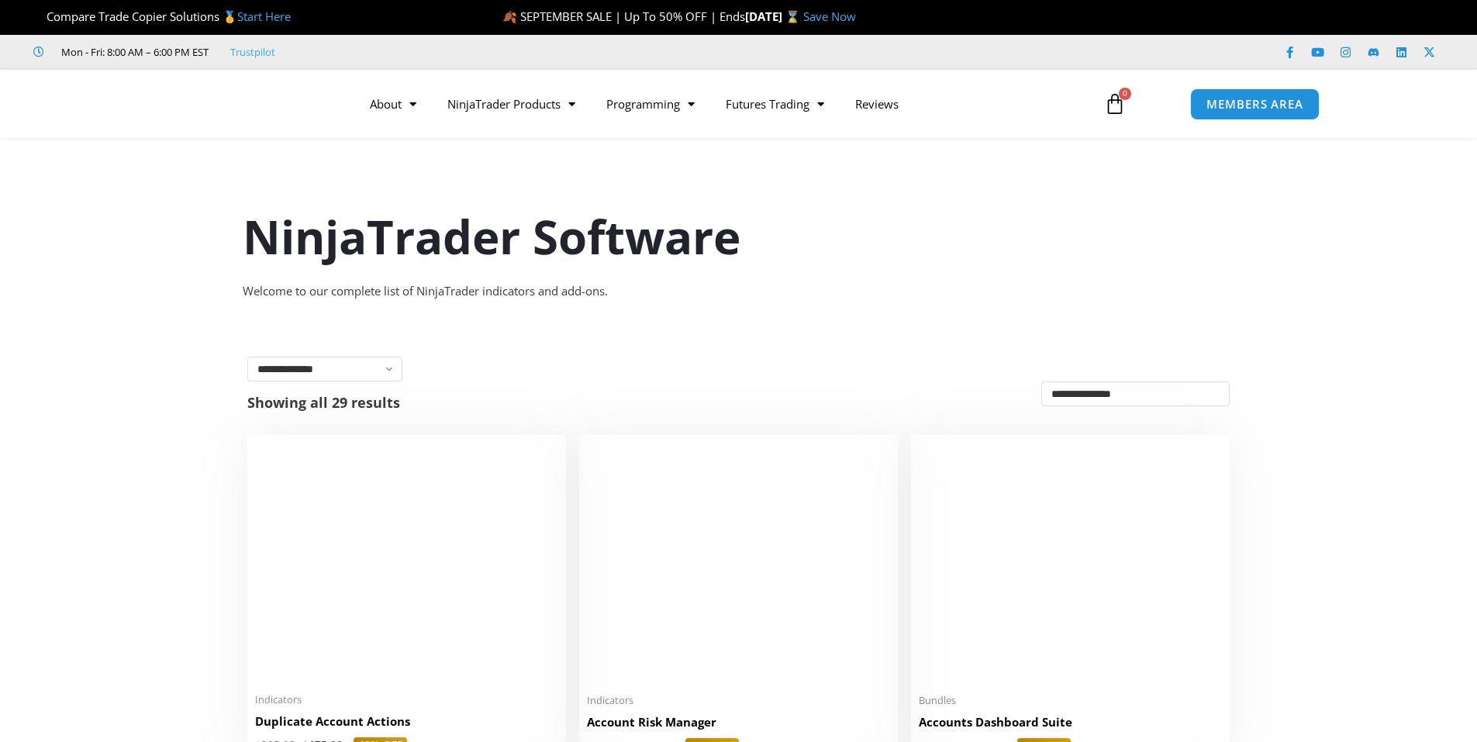 This screenshot has width=1477, height=742. Describe the element at coordinates (738, 726) in the screenshot. I see `a: Account Risk Manager` at that location.